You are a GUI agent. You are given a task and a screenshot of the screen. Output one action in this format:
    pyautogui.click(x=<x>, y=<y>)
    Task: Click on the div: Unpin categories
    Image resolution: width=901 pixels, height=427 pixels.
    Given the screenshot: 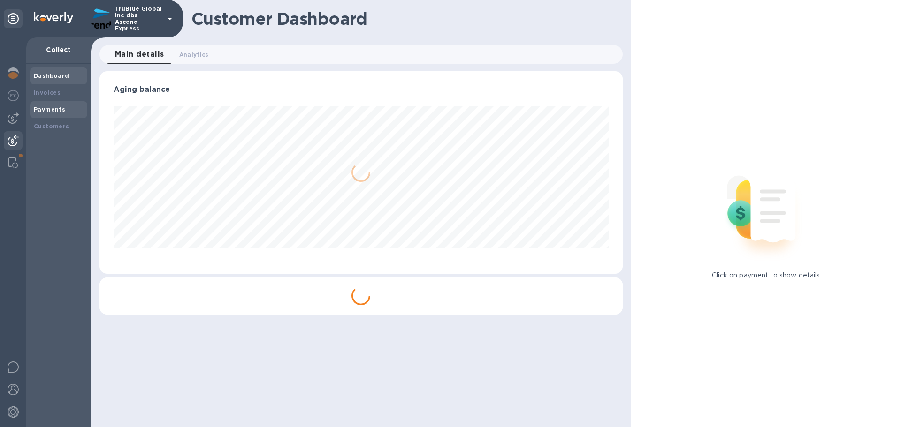 What is the action you would take?
    pyautogui.click(x=13, y=19)
    